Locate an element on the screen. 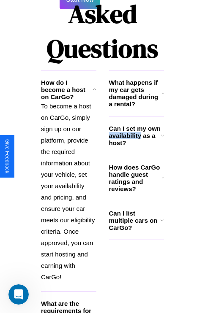  div: Give Feedback is located at coordinates (7, 156).